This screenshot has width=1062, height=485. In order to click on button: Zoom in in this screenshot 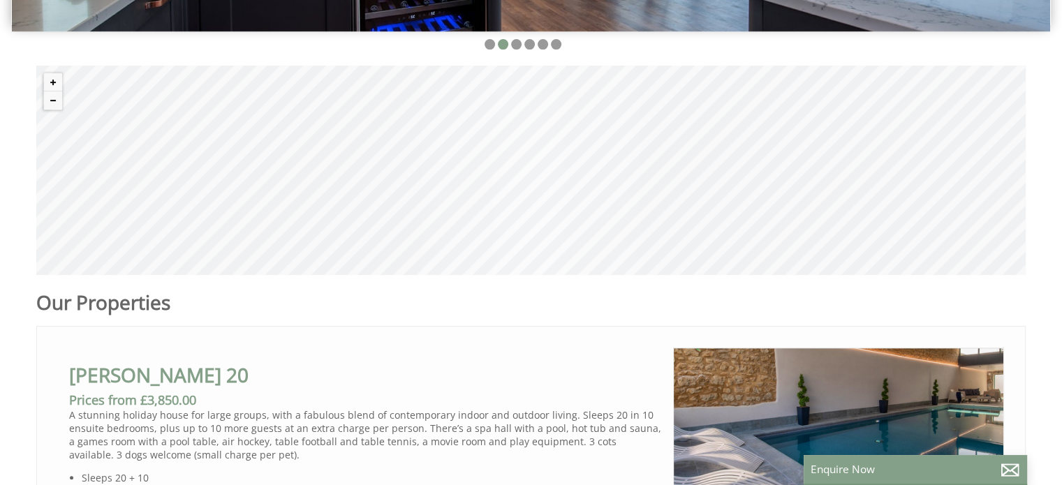, I will do `click(53, 82)`.